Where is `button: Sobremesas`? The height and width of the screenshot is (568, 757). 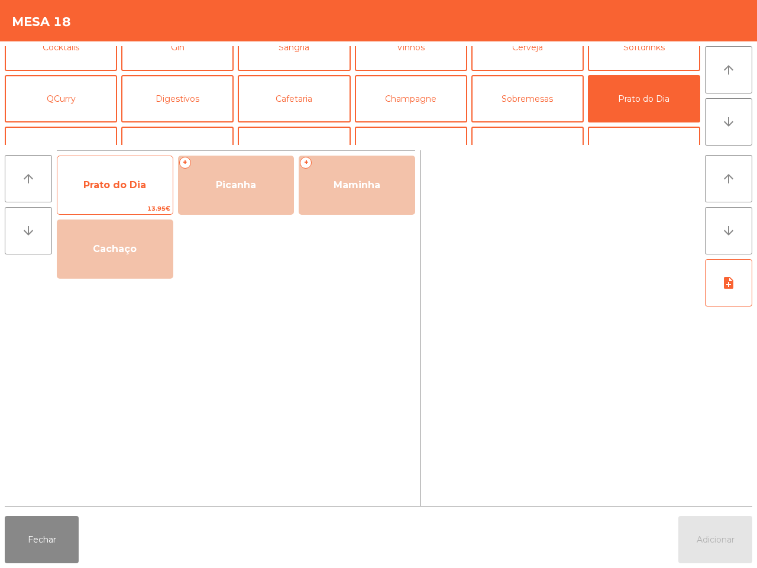 button: Sobremesas is located at coordinates (527, 99).